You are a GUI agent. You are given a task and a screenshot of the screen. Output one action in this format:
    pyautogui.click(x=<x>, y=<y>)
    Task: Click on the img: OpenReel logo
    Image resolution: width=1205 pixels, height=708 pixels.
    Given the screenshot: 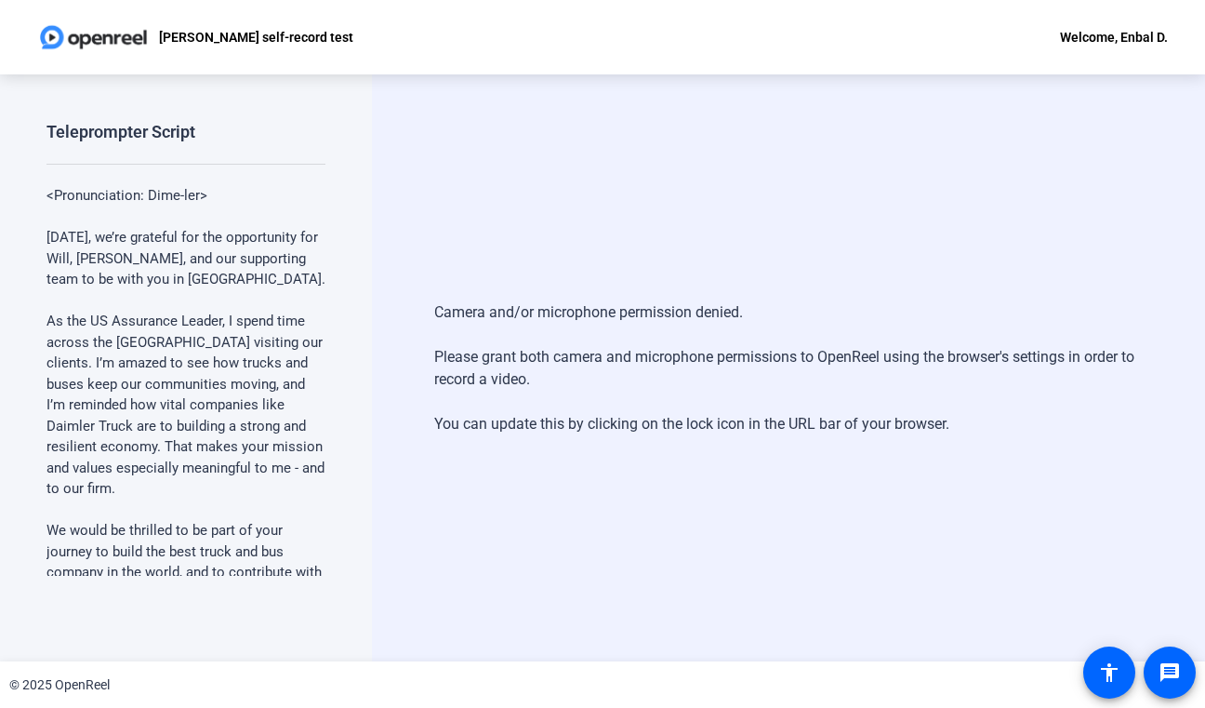 What is the action you would take?
    pyautogui.click(x=93, y=37)
    